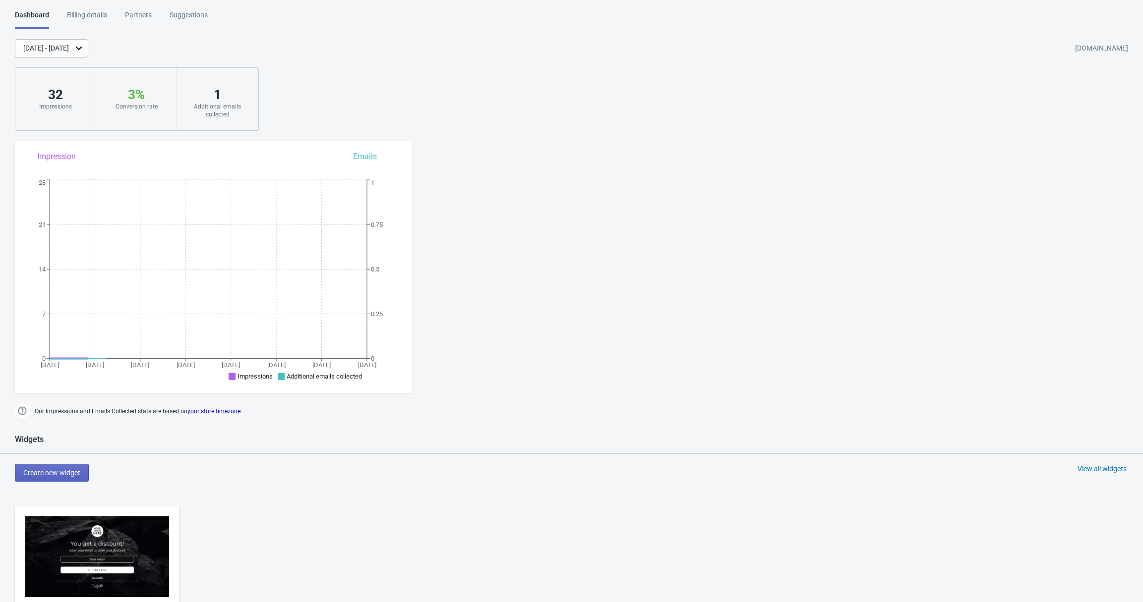 The width and height of the screenshot is (1143, 602). What do you see at coordinates (32, 19) in the screenshot?
I see `div: Dashboard` at bounding box center [32, 19].